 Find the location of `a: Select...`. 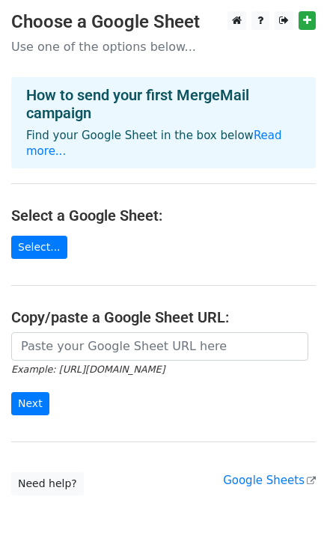

a: Select... is located at coordinates (39, 247).